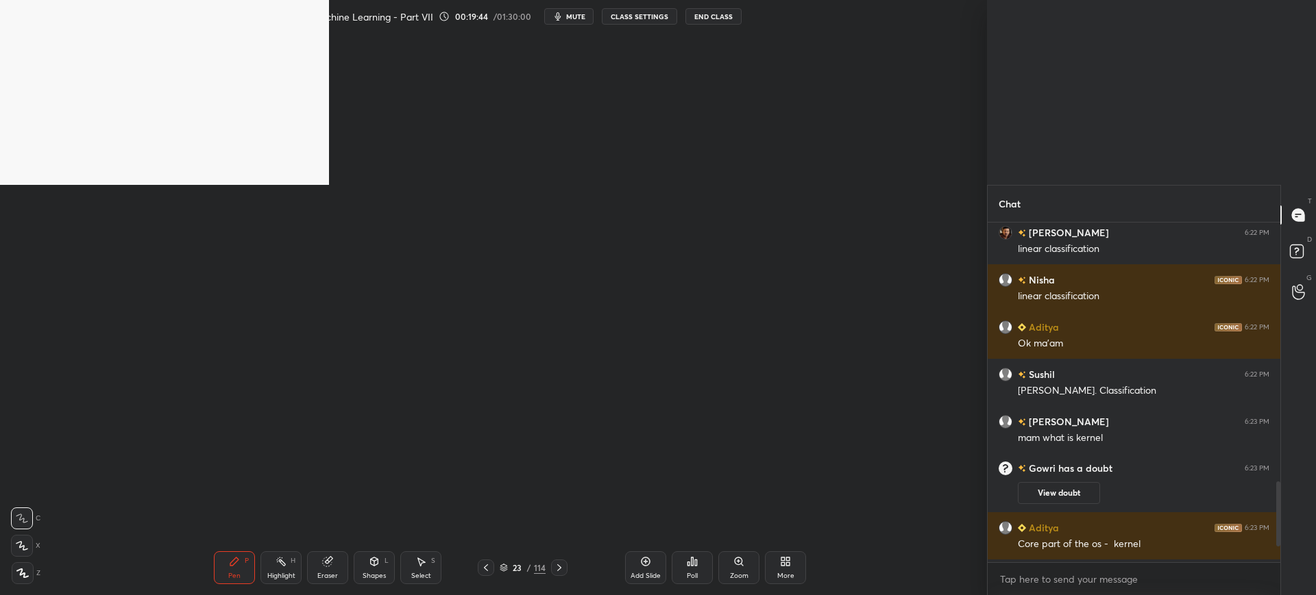 This screenshot has width=1316, height=595. What do you see at coordinates (25, 519) in the screenshot?
I see `div: C` at bounding box center [25, 519].